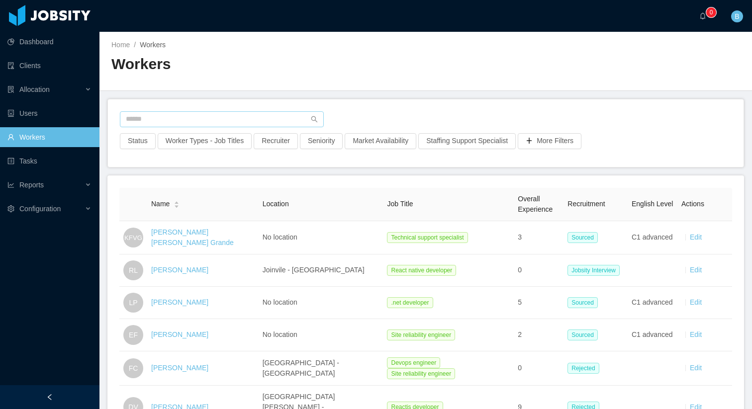 The height and width of the screenshot is (409, 752). I want to click on span: KFVG, so click(133, 238).